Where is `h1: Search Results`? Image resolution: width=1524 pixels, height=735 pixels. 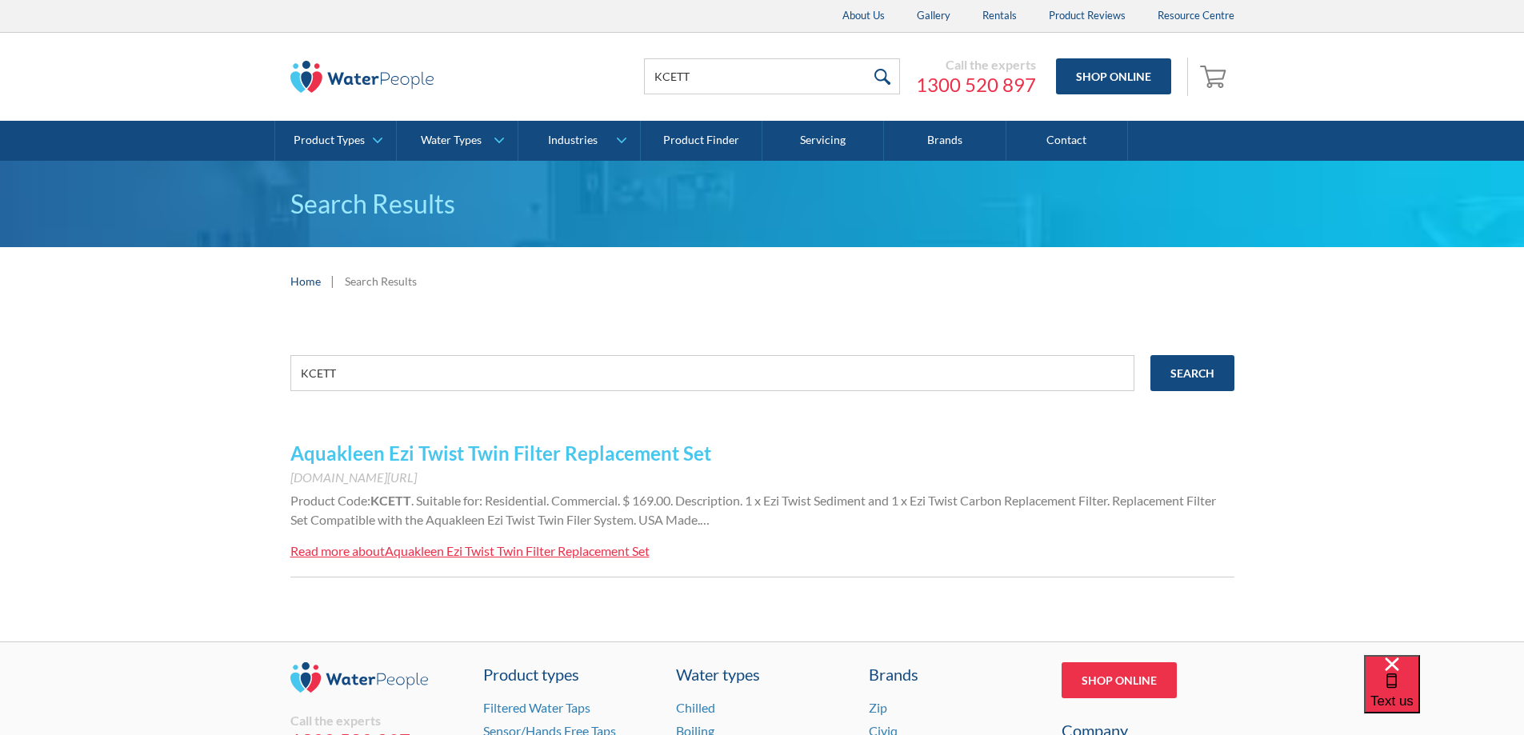 h1: Search Results is located at coordinates (762, 204).